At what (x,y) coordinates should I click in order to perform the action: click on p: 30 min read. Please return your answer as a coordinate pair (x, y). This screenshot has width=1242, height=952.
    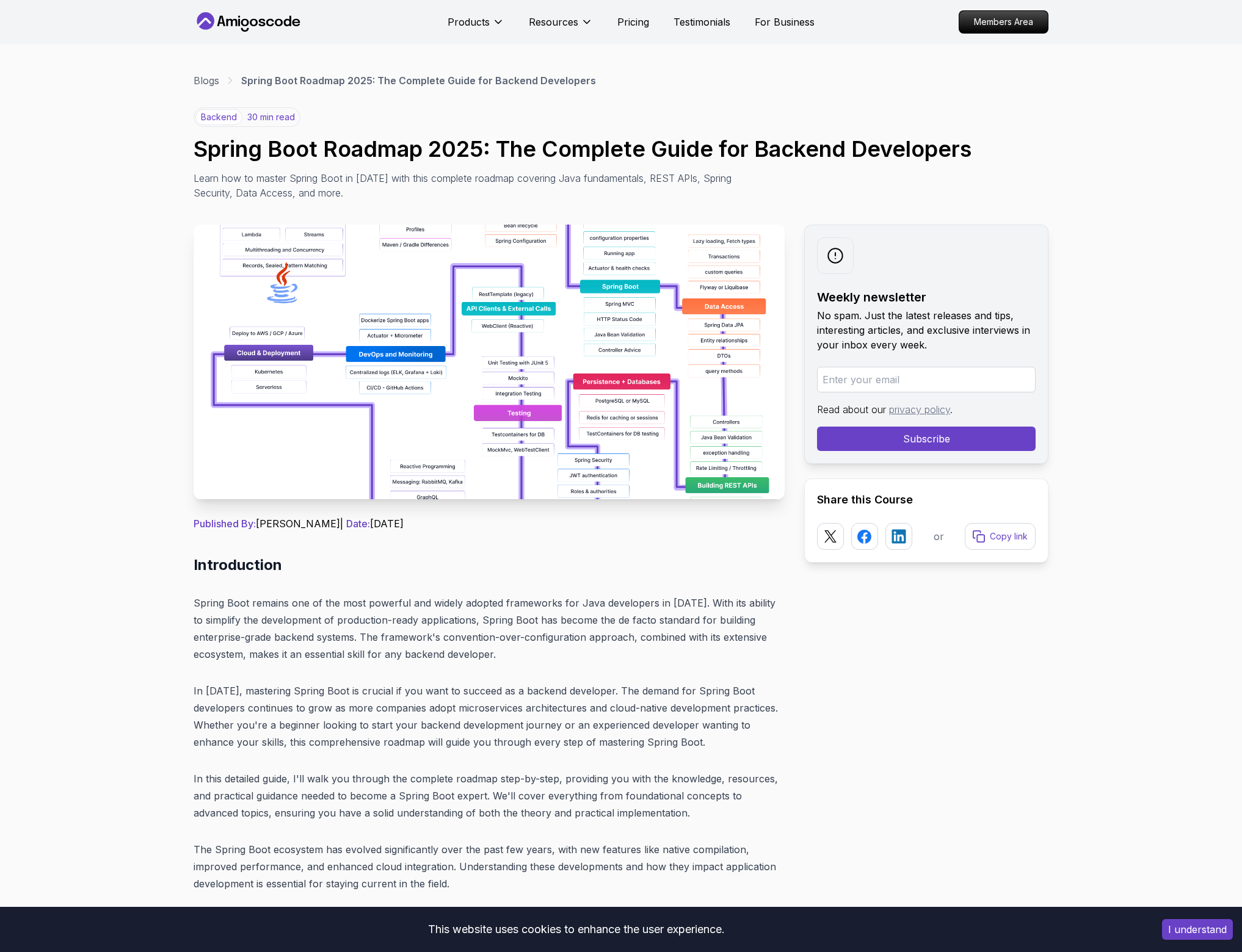
    Looking at the image, I should click on (271, 117).